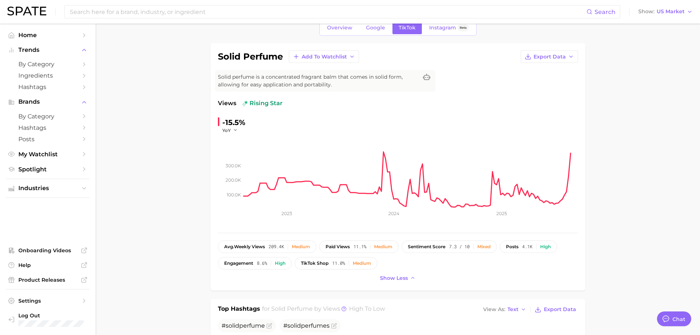 This screenshot has width=700, height=335. I want to click on a: Onboarding Videos, so click(48, 250).